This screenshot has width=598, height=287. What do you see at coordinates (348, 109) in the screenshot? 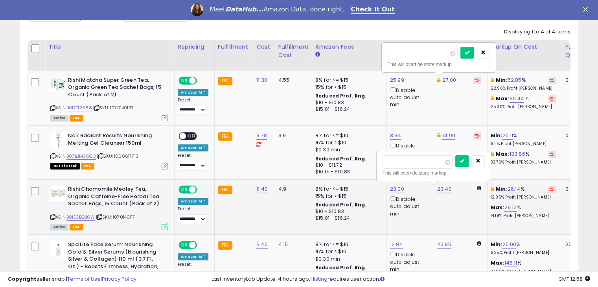
I see `div: $15.01 - $16.24` at bounding box center [348, 109].